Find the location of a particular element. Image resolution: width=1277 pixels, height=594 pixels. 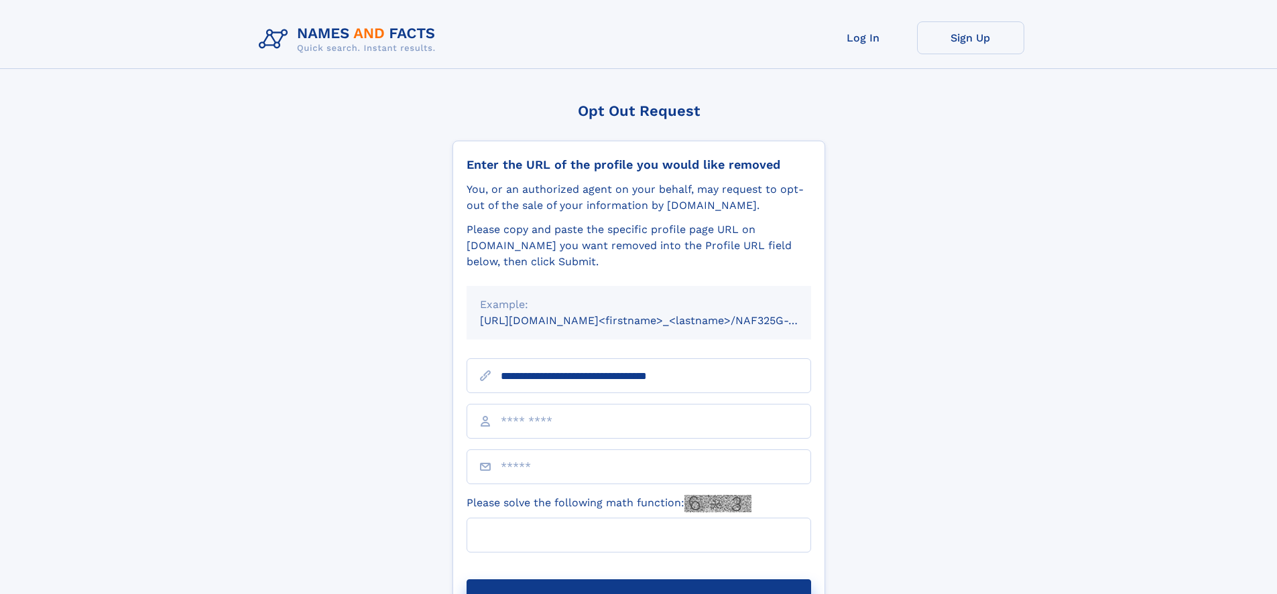

div: You, or an authorized agent on your behalf, may request to opt-out of the sale of your informatio... is located at coordinates (639, 198).